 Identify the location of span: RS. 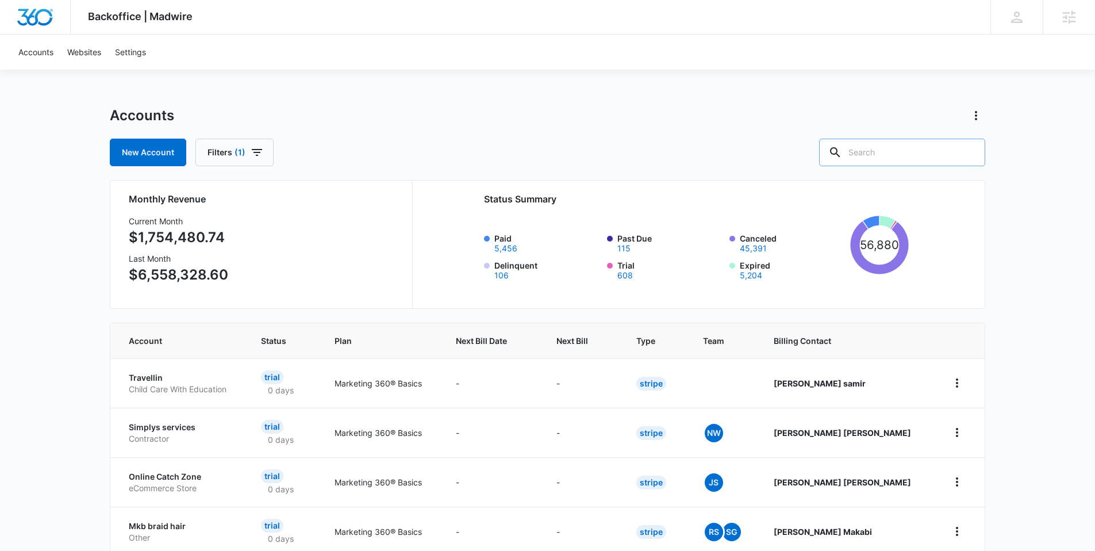
(714, 532).